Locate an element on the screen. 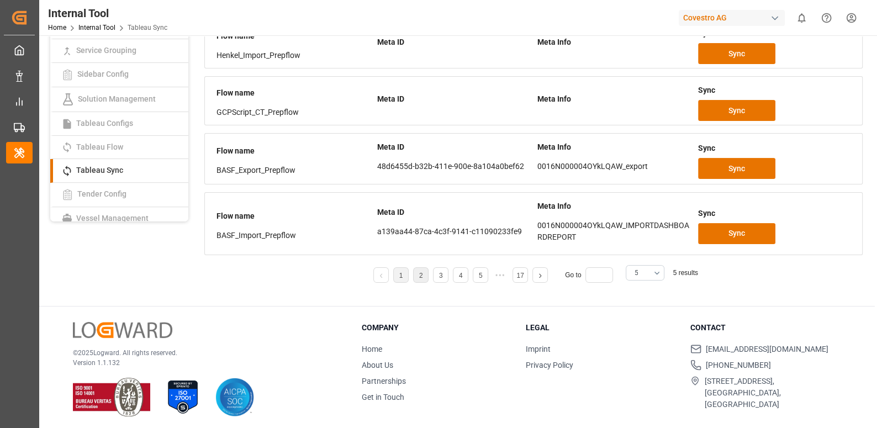  li: 17 is located at coordinates (521, 275).